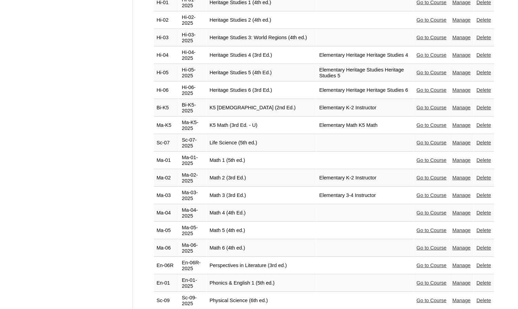 Image resolution: width=518 pixels, height=309 pixels. What do you see at coordinates (365, 73) in the screenshot?
I see `td: Elementary Heritage Studies Heritage Studies 5` at bounding box center [365, 73].